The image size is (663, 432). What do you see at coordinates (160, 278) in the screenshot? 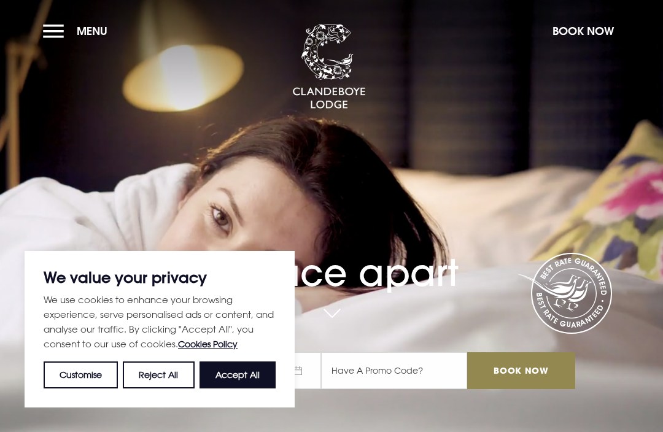
I see `p: We value your privacy` at bounding box center [160, 278].